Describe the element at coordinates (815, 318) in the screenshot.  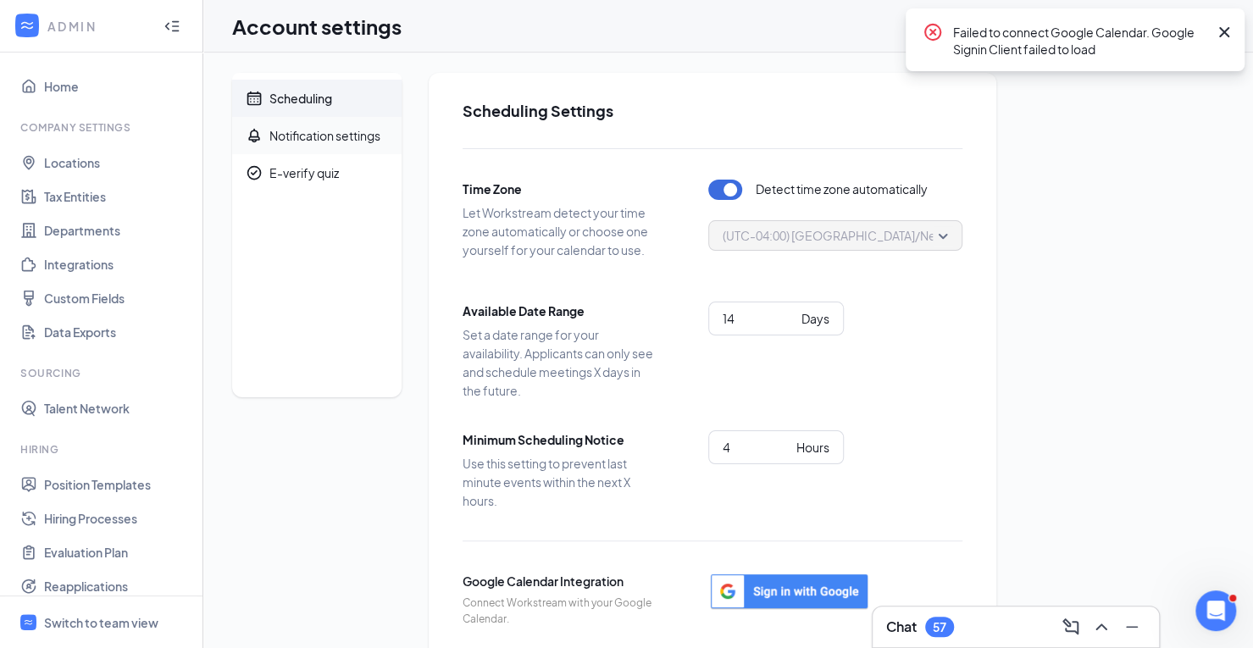
I see `div: Days` at that location.